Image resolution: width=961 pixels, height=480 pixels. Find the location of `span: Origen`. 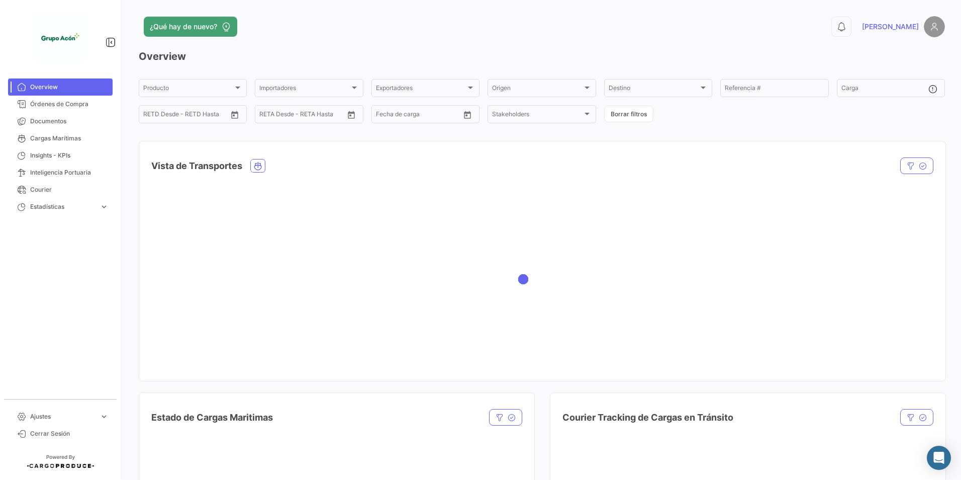

span: Origen is located at coordinates (537, 89).